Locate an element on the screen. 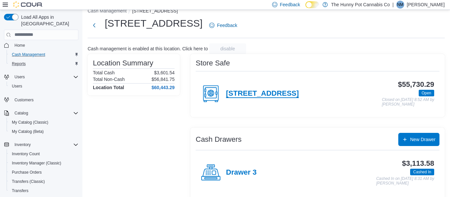 The height and width of the screenshot is (197, 450). nav: An example of EuiBreadcrumbs is located at coordinates (266, 12).